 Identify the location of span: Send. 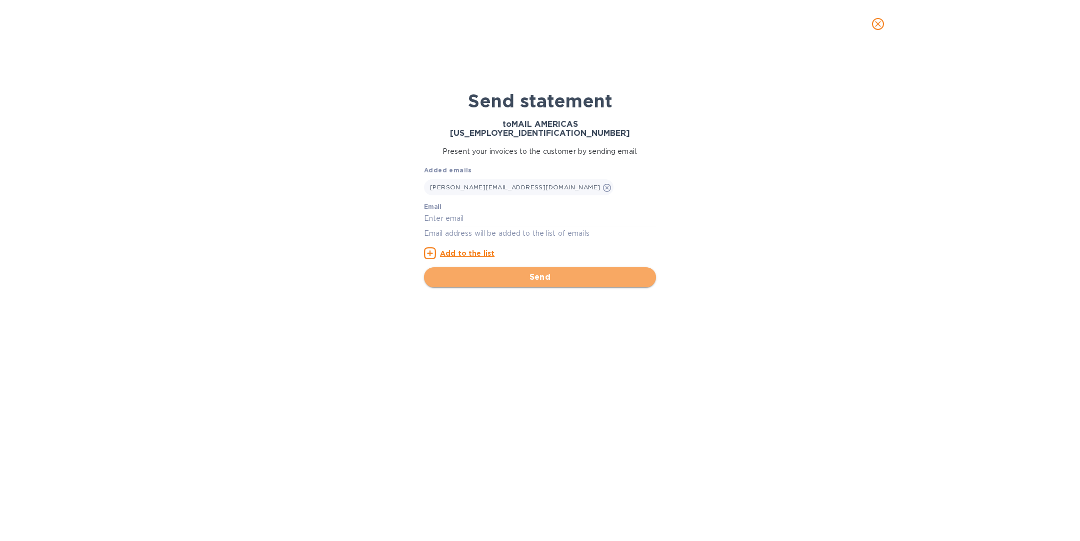
(540, 277).